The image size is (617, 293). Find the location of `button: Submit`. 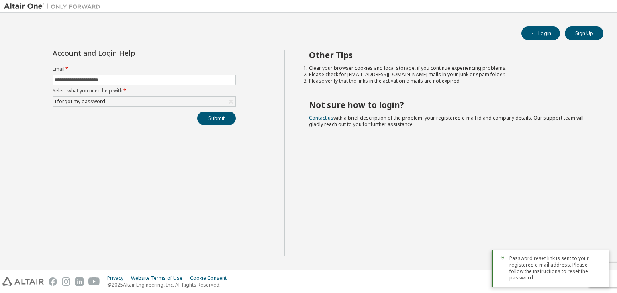

button: Submit is located at coordinates (216, 118).